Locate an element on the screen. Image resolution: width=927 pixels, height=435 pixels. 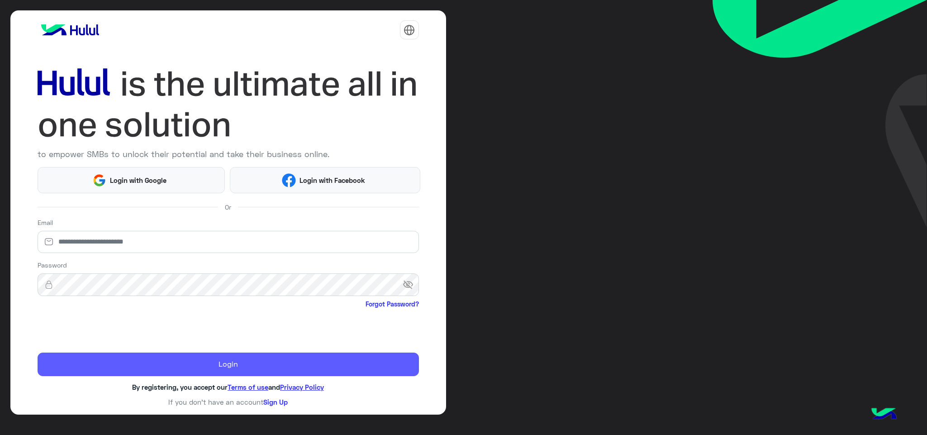
span: Login with Google is located at coordinates (138, 180).